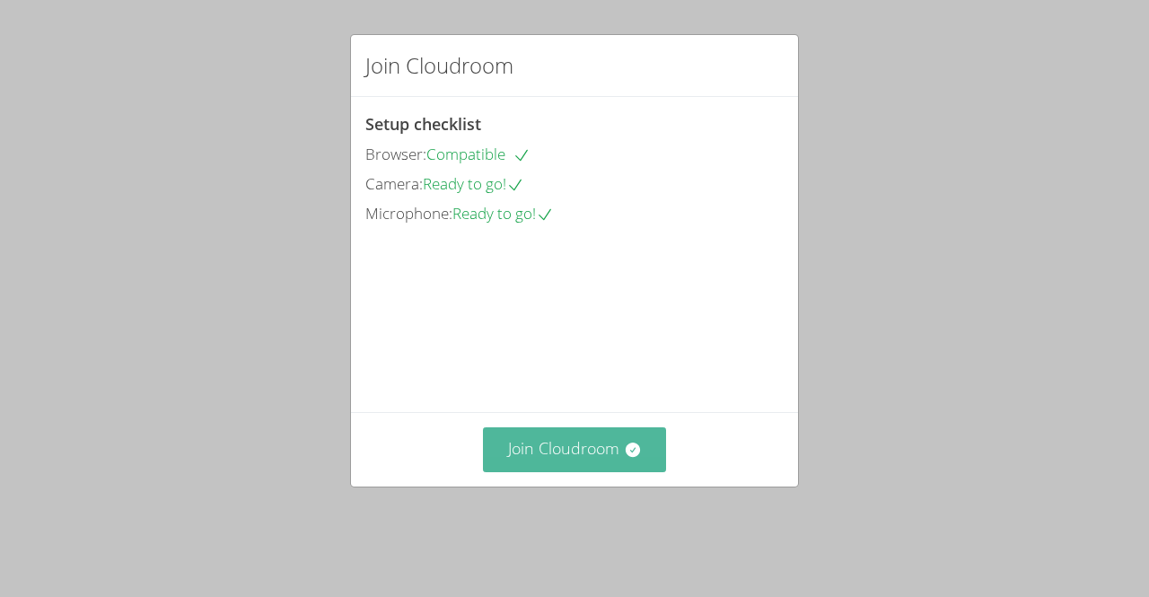  What do you see at coordinates (479, 154) in the screenshot?
I see `span: Compatible` at bounding box center [479, 154].